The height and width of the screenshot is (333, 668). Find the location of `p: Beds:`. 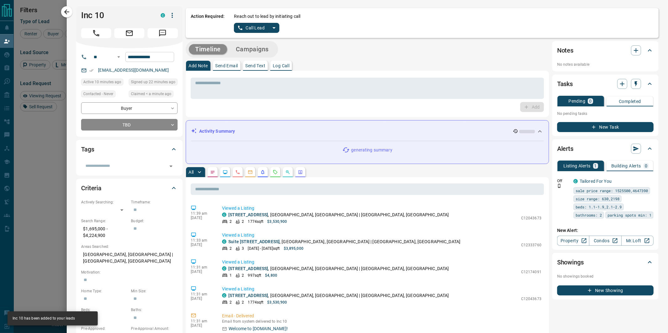

p: Beds: is located at coordinates (104, 310).